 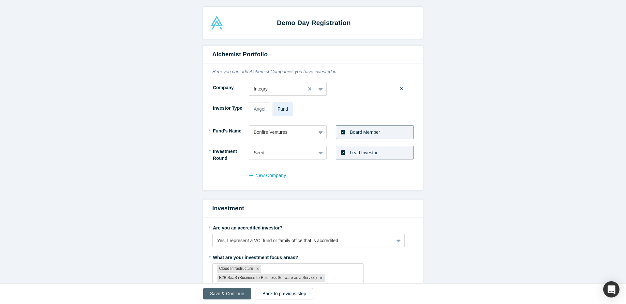 What do you see at coordinates (313, 257) in the screenshot?
I see `label: What are your investment focus areas?` at bounding box center [313, 257].